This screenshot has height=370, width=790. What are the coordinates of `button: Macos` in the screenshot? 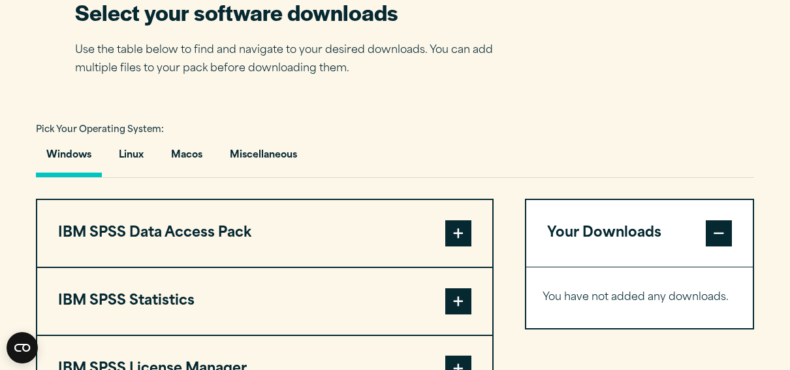 It's located at (187, 158).